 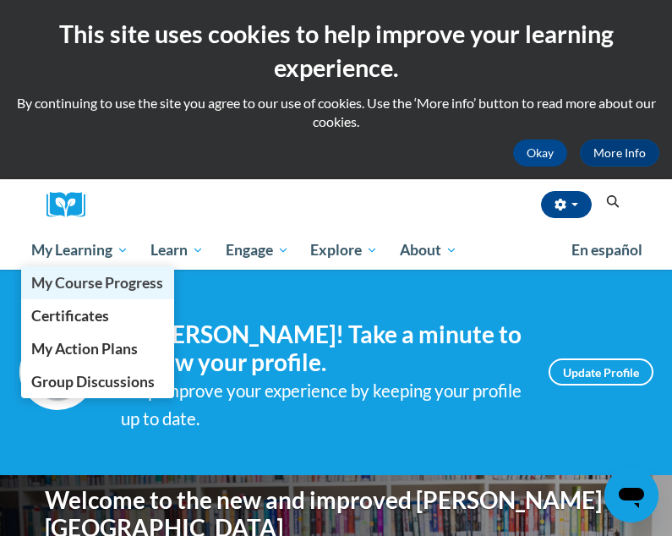 I want to click on a: Group Discussions, so click(x=98, y=381).